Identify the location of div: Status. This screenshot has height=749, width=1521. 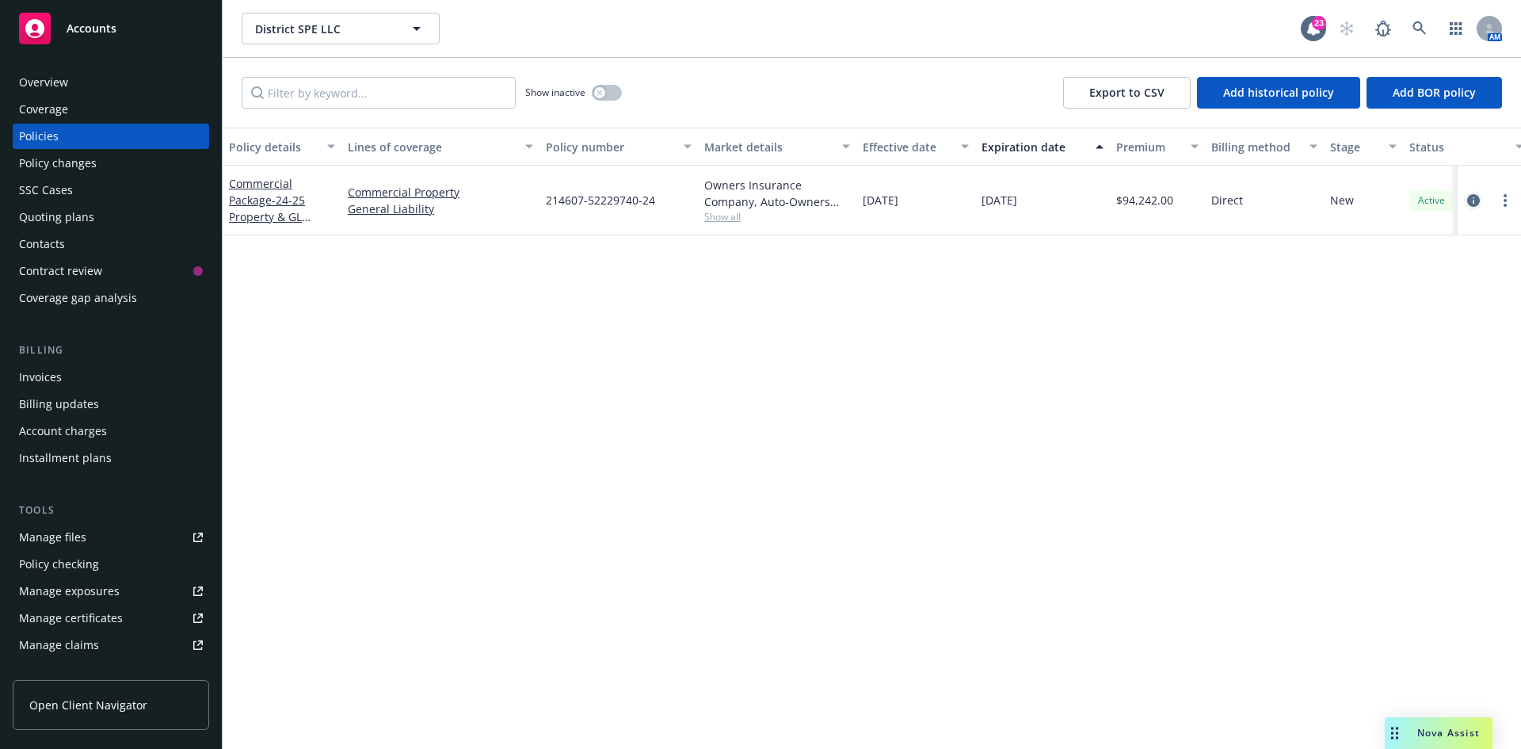
(1458, 147).